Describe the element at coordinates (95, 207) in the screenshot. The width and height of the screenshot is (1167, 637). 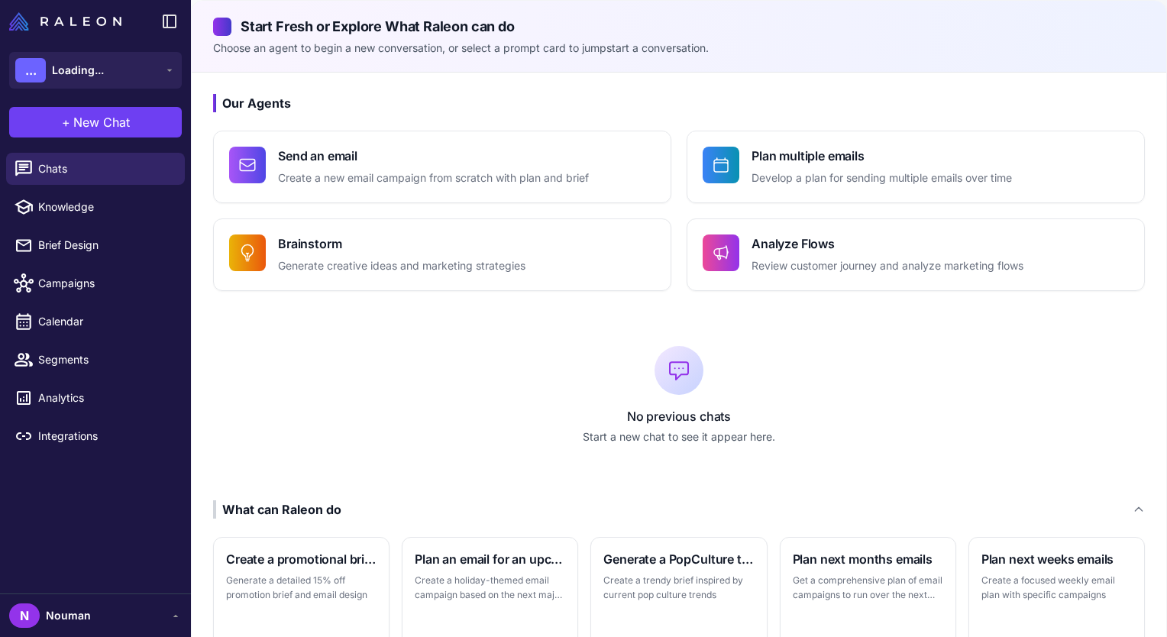
I see `a: Knowledge` at that location.